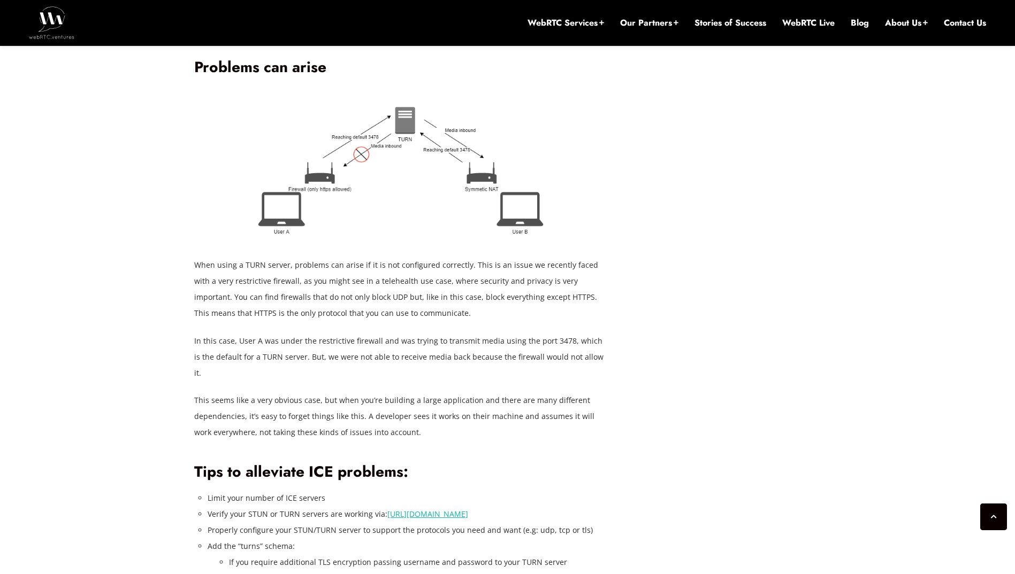  I want to click on a: WebRTC Live, so click(808, 23).